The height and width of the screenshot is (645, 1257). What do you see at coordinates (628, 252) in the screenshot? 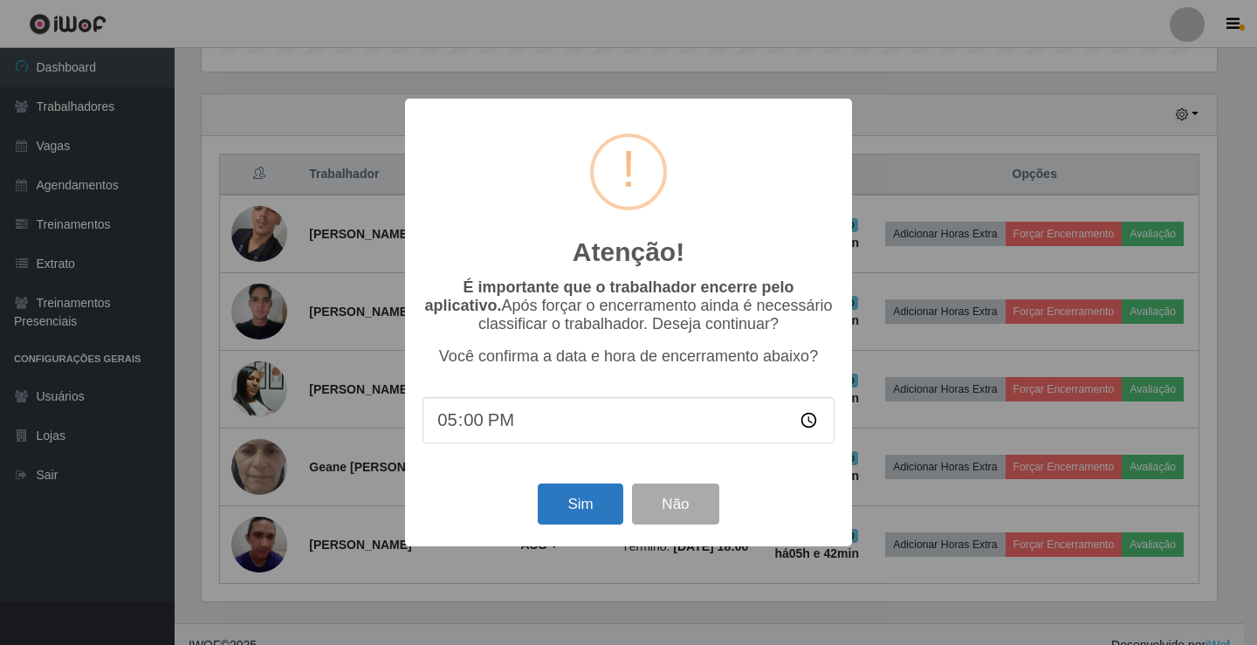
I see `h2: Atenção!` at bounding box center [628, 252].